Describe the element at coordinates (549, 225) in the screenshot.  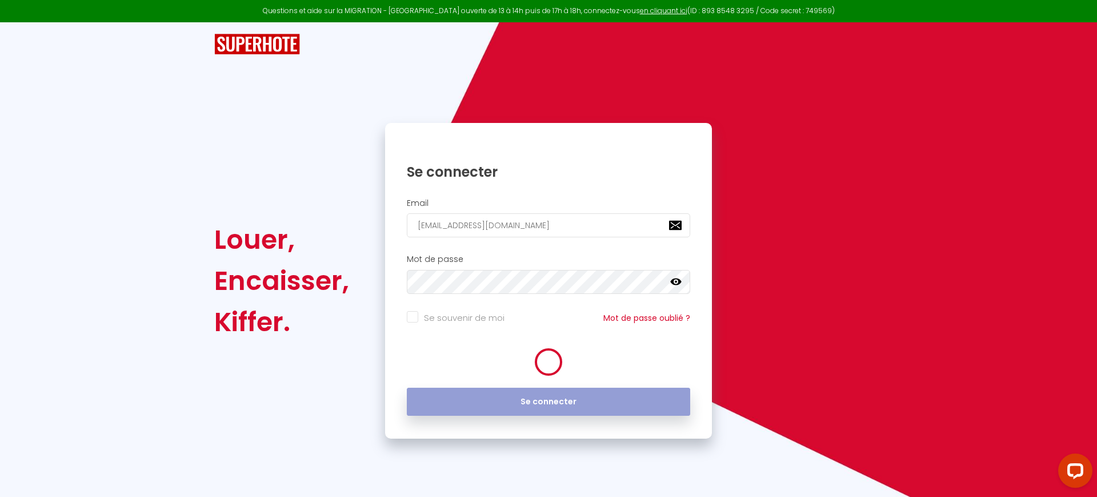
I see `input: Ton Email` at that location.